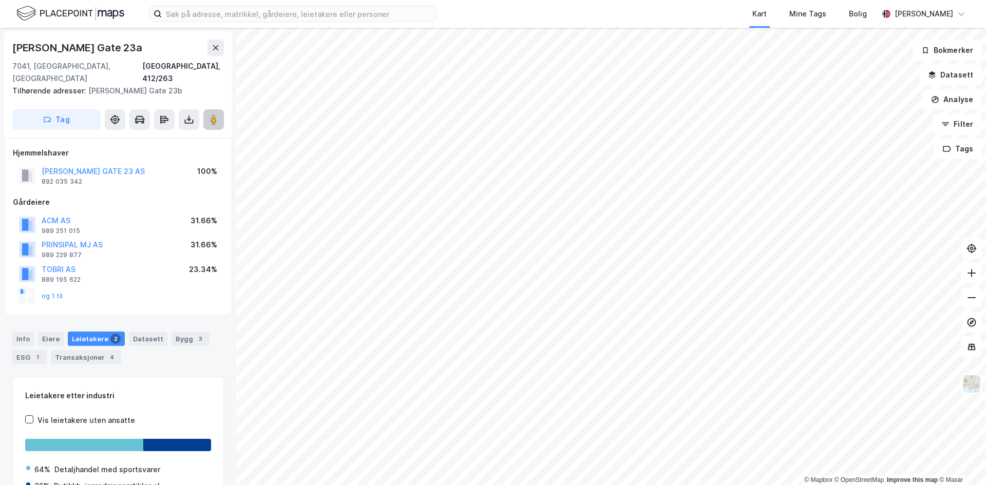 The width and height of the screenshot is (986, 485). Describe the element at coordinates (62, 182) in the screenshot. I see `div: 892 035 342` at that location.